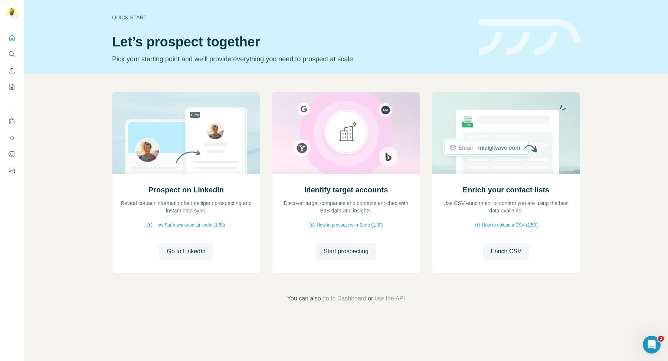  I want to click on div: Quick start, so click(291, 17).